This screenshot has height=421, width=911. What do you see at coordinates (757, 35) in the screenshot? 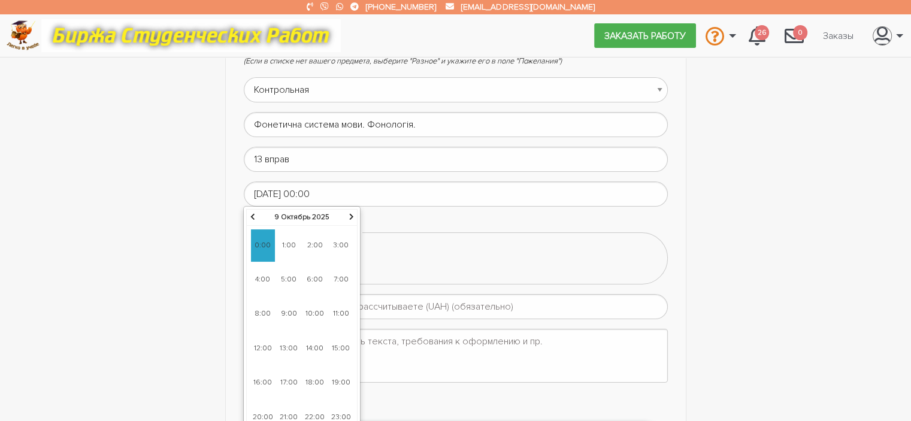
I see `li: 26` at bounding box center [757, 35].